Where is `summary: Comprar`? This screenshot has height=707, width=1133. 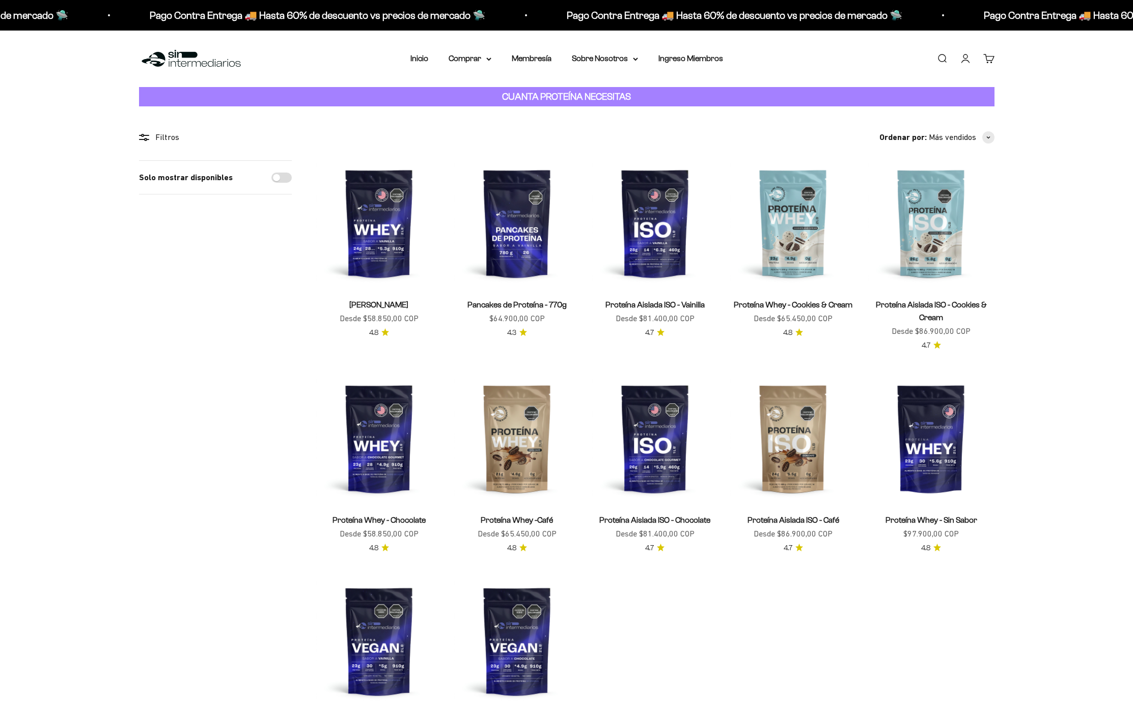 summary: Comprar is located at coordinates (470, 59).